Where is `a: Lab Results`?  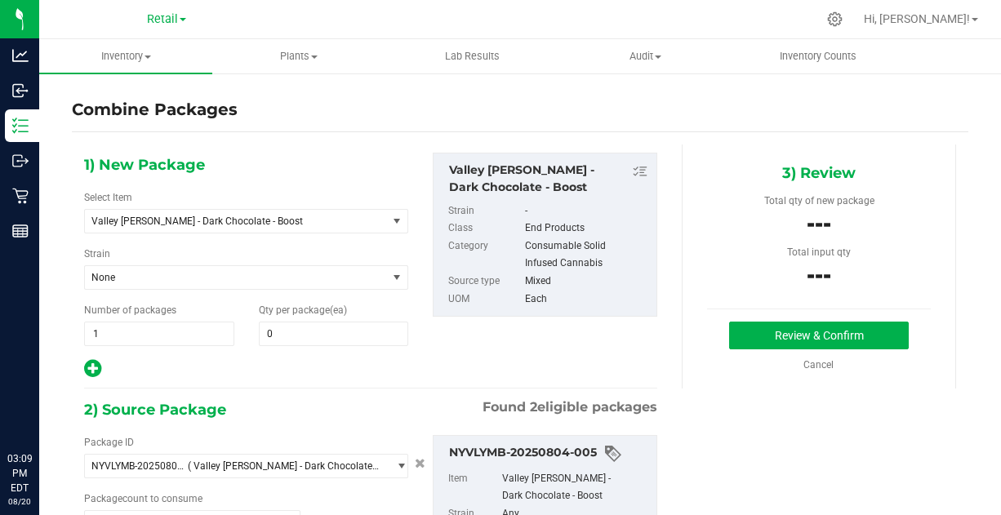
a: Lab Results is located at coordinates (472, 56).